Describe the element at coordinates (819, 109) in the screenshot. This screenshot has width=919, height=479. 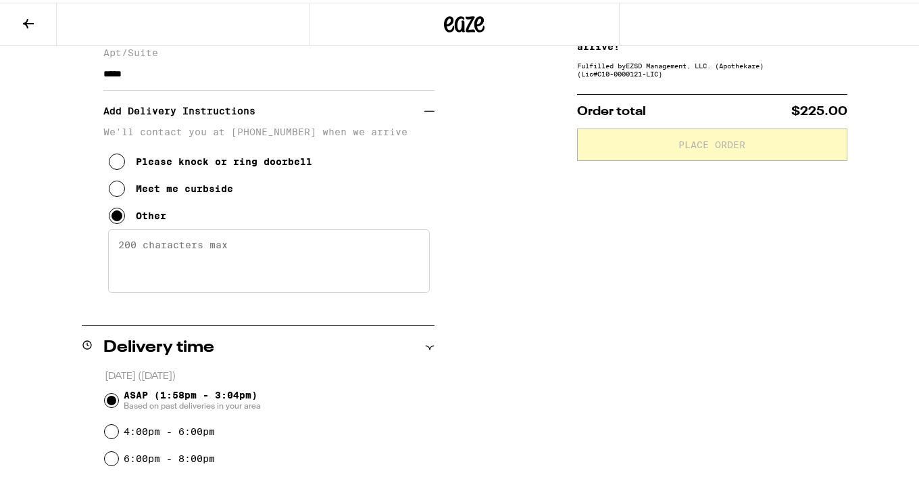
I see `span: $225.00` at that location.